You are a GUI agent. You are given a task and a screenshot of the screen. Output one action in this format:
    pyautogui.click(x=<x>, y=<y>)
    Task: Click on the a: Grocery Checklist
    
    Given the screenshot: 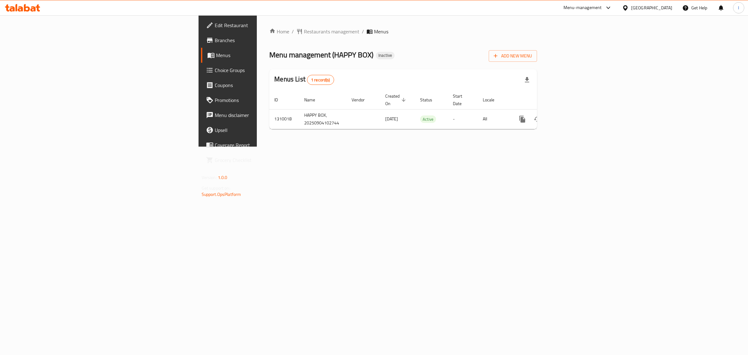 What is the action you would take?
    pyautogui.click(x=262, y=160)
    